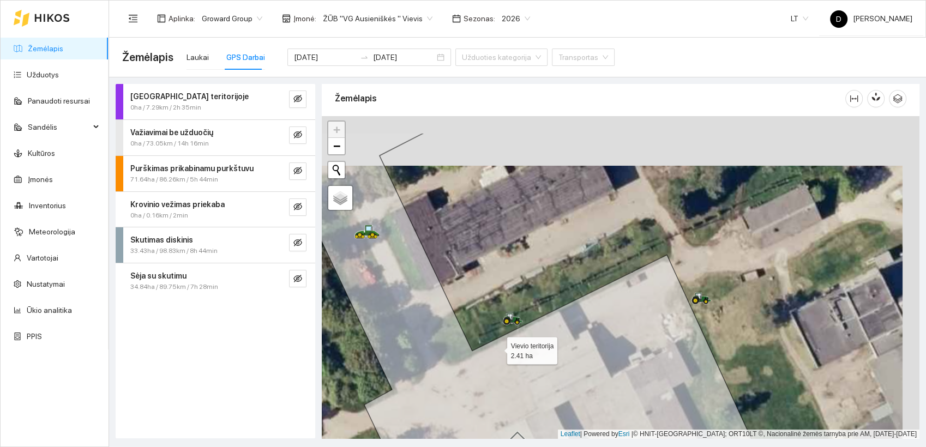  I want to click on span: 34.84ha / 89.75km / 7h 28min, so click(174, 287).